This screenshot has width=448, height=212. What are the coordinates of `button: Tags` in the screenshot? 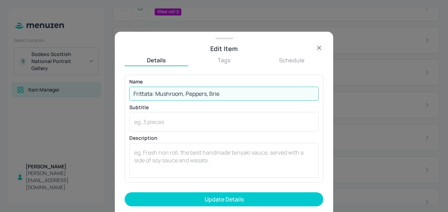 It's located at (224, 60).